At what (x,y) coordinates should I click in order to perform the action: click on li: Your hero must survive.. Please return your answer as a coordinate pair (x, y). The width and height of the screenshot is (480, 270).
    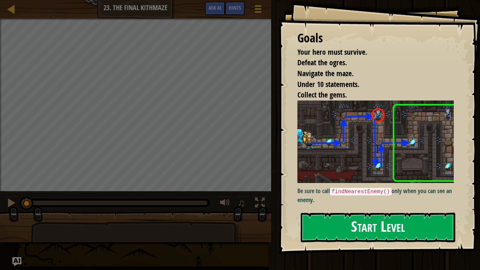
    Looking at the image, I should click on (370, 52).